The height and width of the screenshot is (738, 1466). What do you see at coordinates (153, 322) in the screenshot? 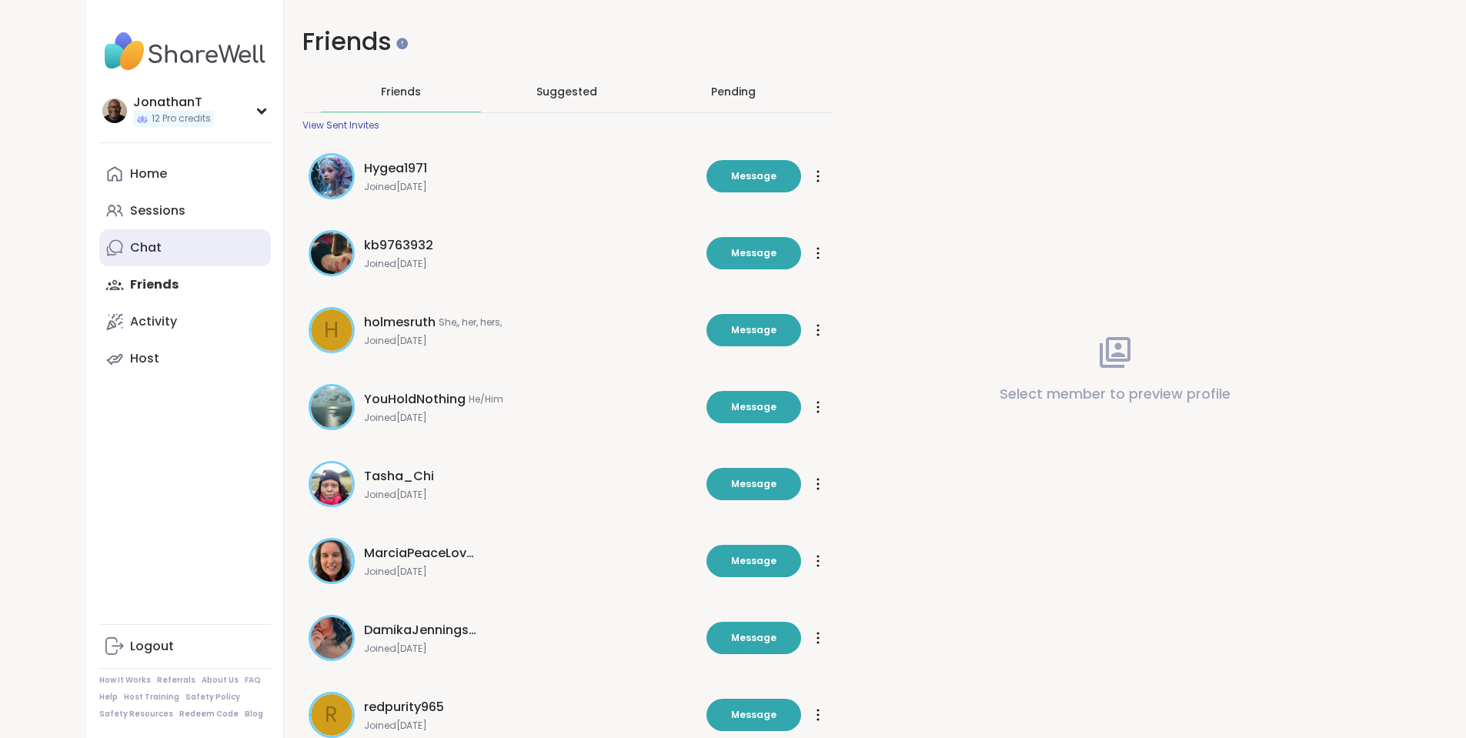
I see `div: Activity` at bounding box center [153, 322].